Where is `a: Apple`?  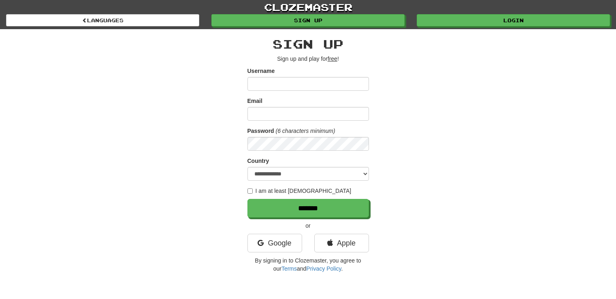 a: Apple is located at coordinates (342, 243).